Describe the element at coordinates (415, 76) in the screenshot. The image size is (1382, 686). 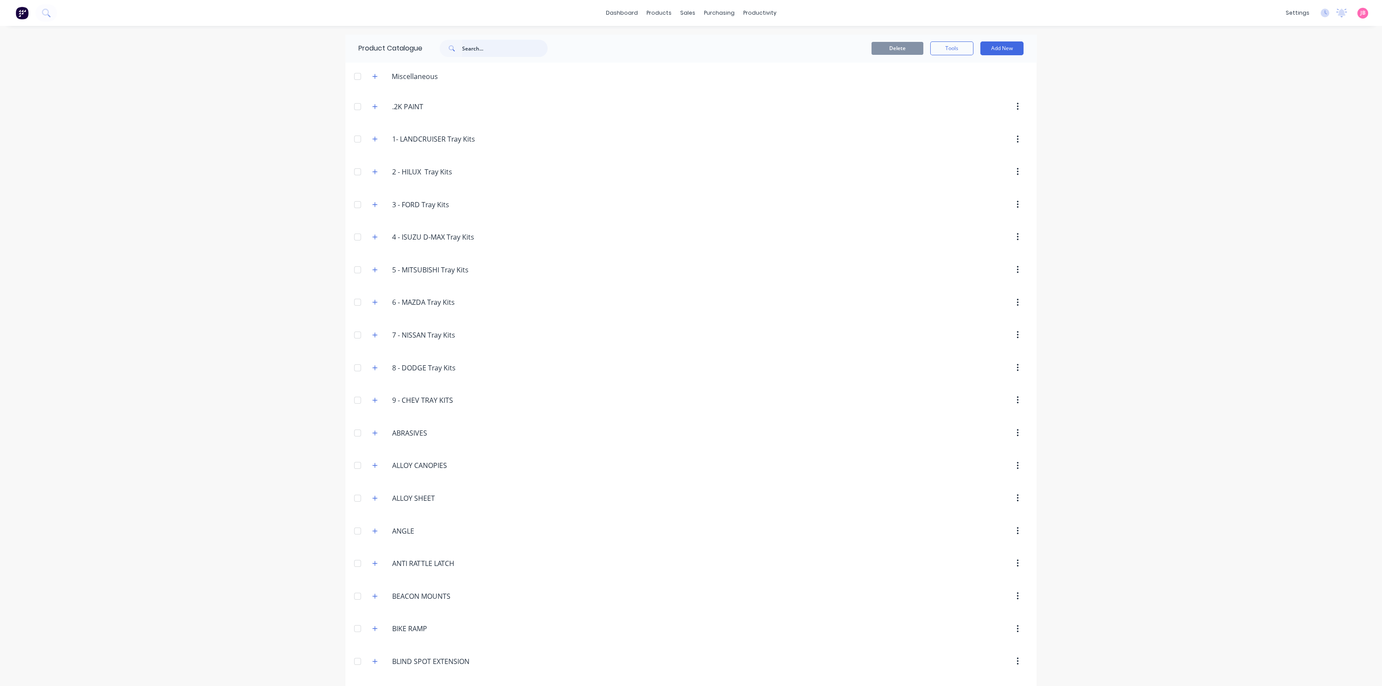
I see `div: Miscellaneous` at that location.